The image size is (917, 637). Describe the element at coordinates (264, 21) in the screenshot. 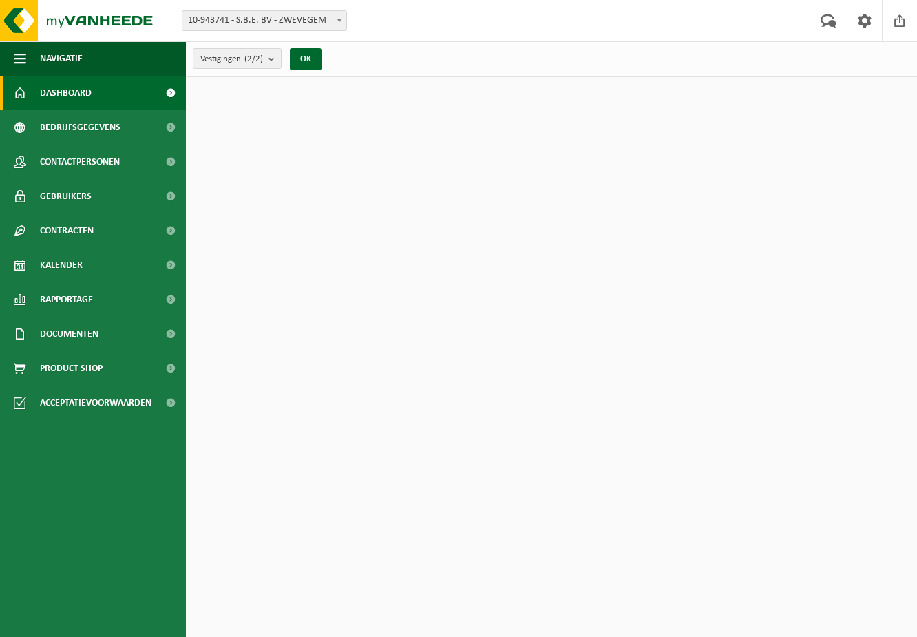

I see `span: 10-943741 - S.B.E. BV - ZWEVEGEM` at that location.